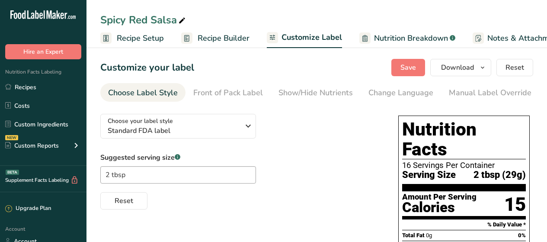 The image size is (547, 242). I want to click on span: 0%, so click(522, 235).